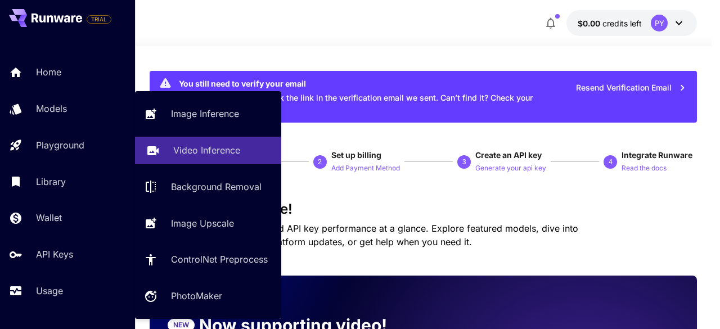 This screenshot has height=329, width=720. Describe the element at coordinates (464, 162) in the screenshot. I see `p: 3` at that location.